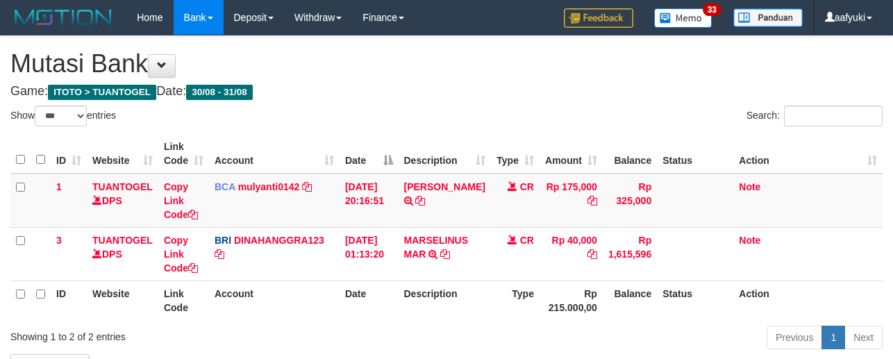  What do you see at coordinates (808, 153) in the screenshot?
I see `th: Action: activate to sort column ascending` at bounding box center [808, 153].